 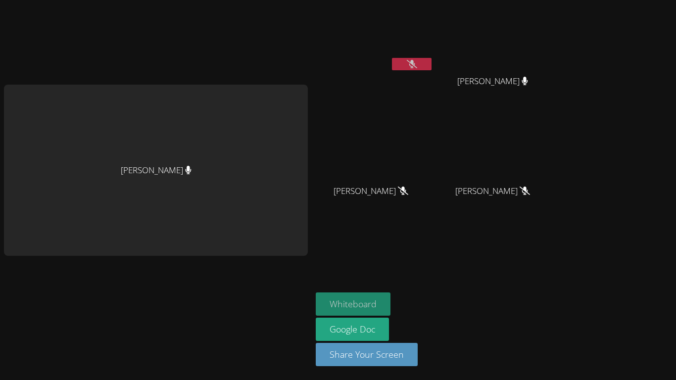 I want to click on button: Whiteboard, so click(x=353, y=304).